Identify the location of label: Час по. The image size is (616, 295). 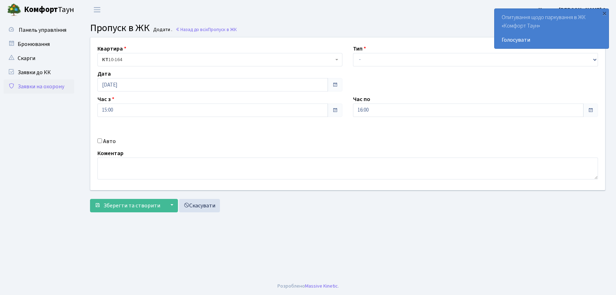
(362, 99).